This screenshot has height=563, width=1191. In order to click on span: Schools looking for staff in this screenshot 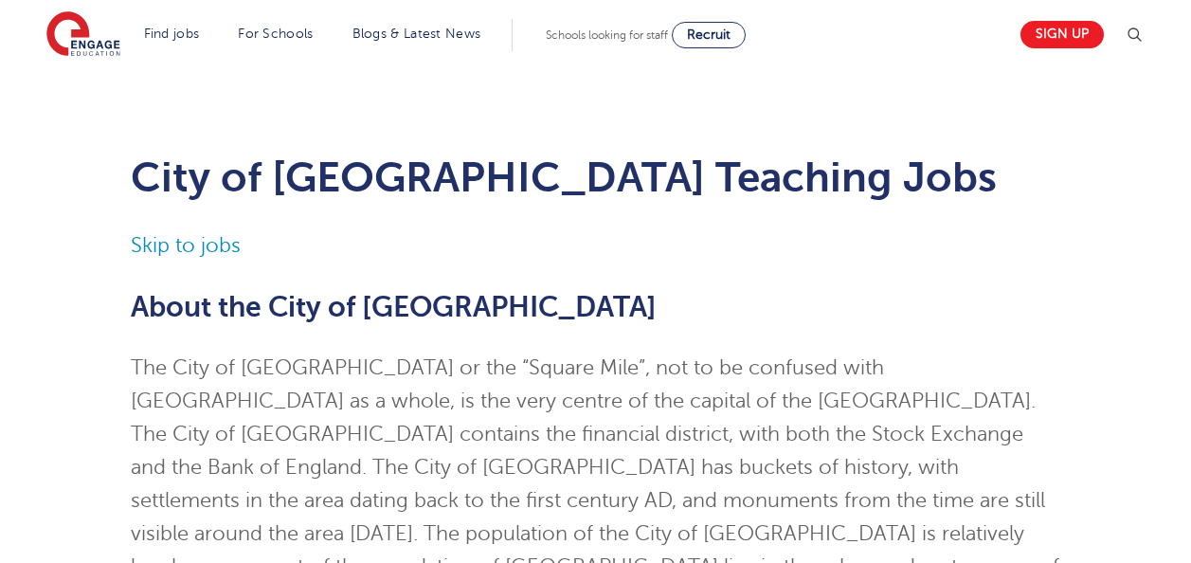, I will do `click(606, 35)`.